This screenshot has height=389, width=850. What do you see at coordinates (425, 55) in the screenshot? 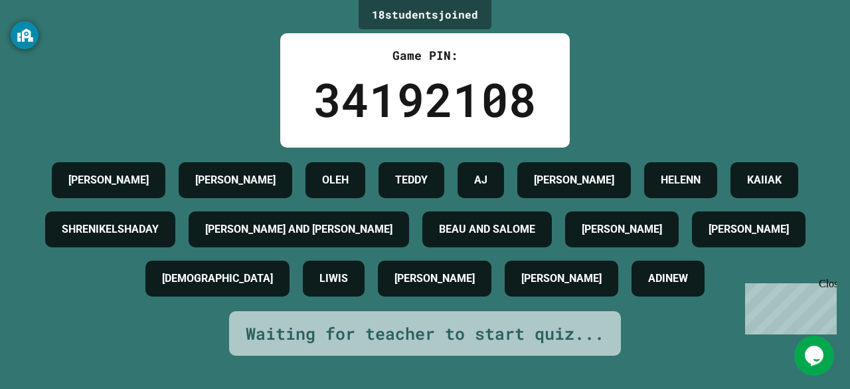
I see `div: Game PIN:` at bounding box center [425, 55].